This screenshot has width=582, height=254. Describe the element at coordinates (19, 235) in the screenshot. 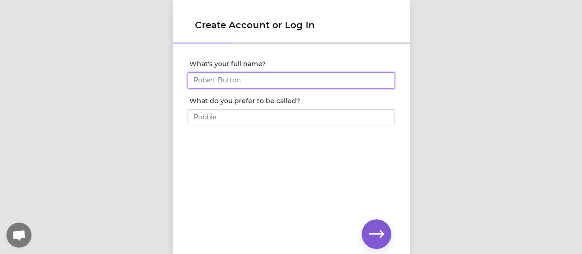

I see `div: Open chat` at that location.